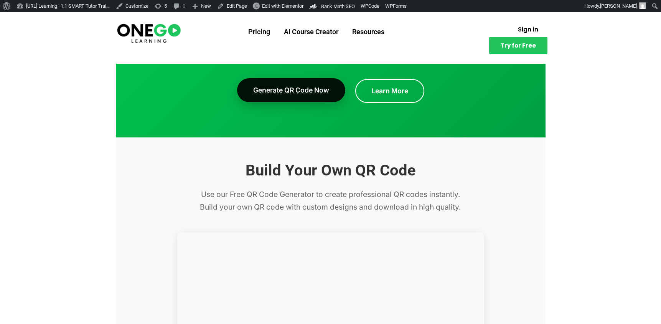  What do you see at coordinates (518, 45) in the screenshot?
I see `span: Try for Free` at bounding box center [518, 45].